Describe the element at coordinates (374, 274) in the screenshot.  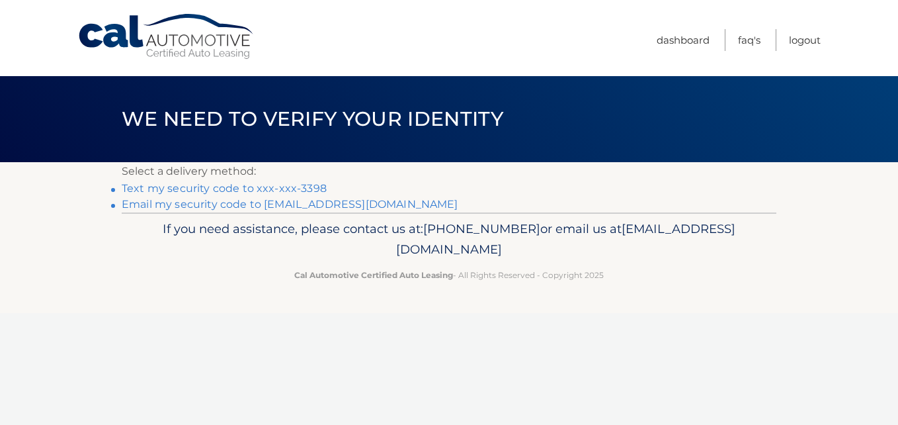
I see `strong: Cal Automotive Certified Auto Leasing` at that location.